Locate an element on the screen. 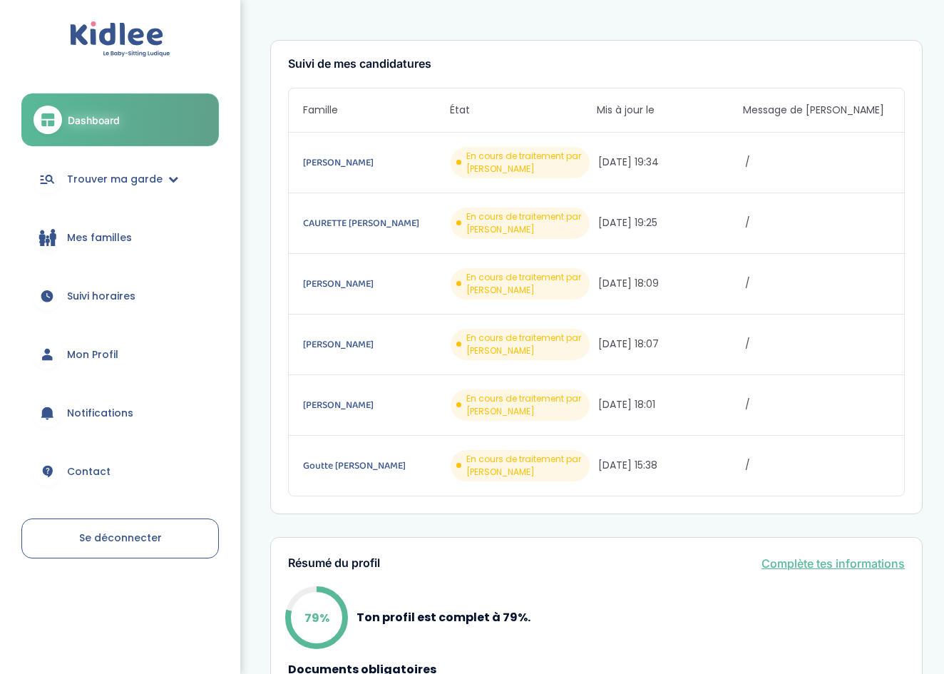 The width and height of the screenshot is (944, 674). span: Contact is located at coordinates (88, 471).